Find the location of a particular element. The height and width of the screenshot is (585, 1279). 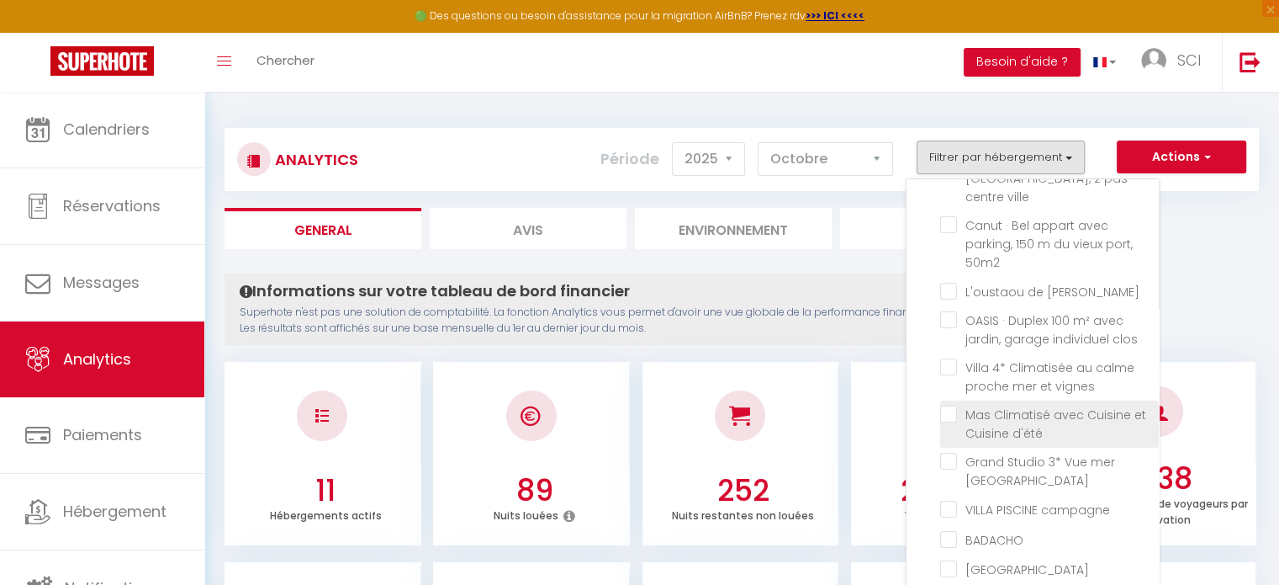

strong: >>> ICI <<<< is located at coordinates (835, 15).